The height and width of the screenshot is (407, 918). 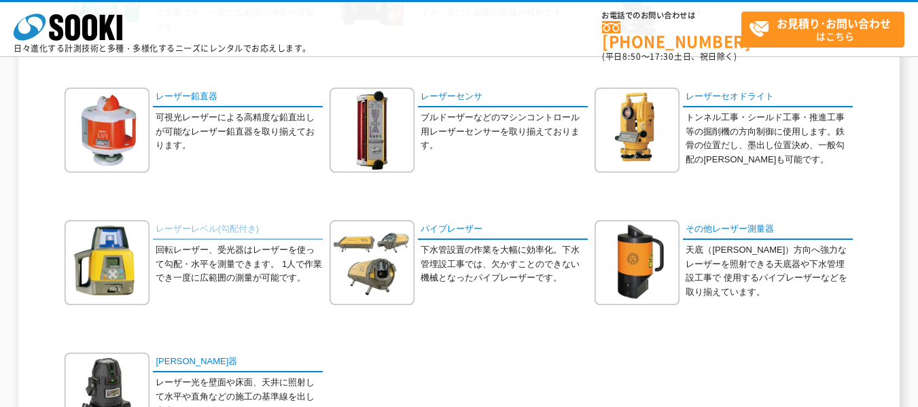 I want to click on img: レーザーセンサ, so click(x=372, y=130).